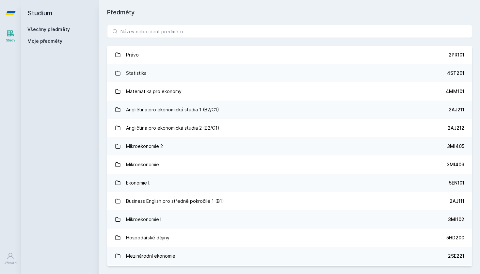 Image resolution: width=480 pixels, height=274 pixels. What do you see at coordinates (132, 55) in the screenshot?
I see `div: Právo` at bounding box center [132, 55].